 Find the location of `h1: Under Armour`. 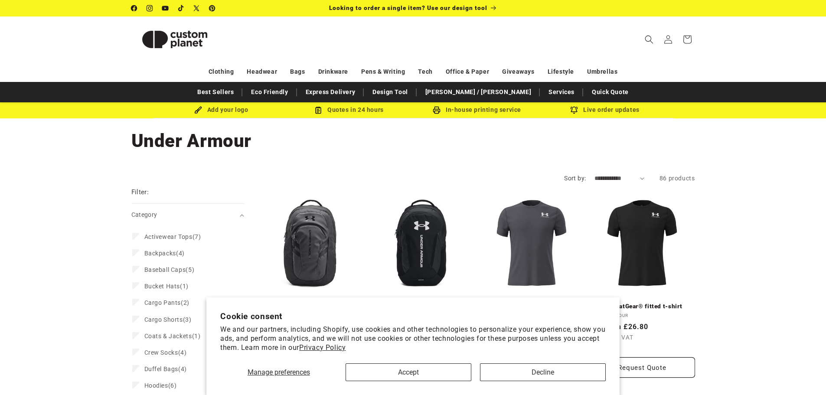

h1: Under Armour is located at coordinates (413, 141).